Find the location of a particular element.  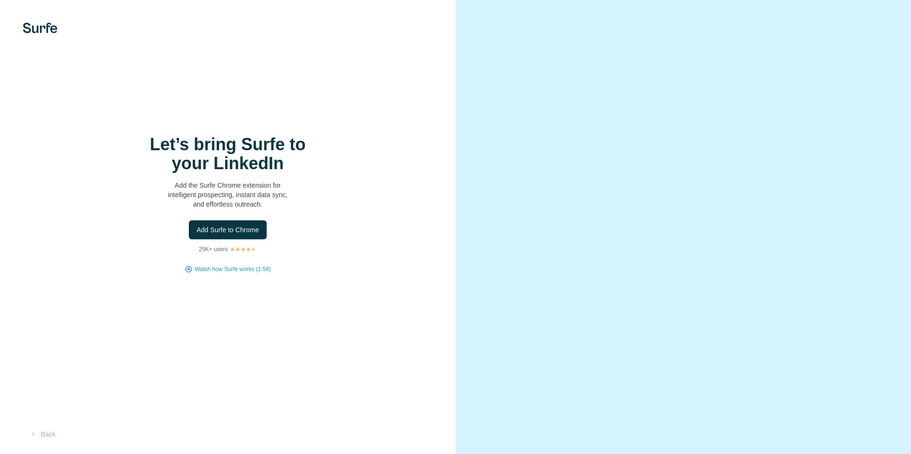

h1: Let’s bring Surfe to your LinkedIn is located at coordinates (228, 154).